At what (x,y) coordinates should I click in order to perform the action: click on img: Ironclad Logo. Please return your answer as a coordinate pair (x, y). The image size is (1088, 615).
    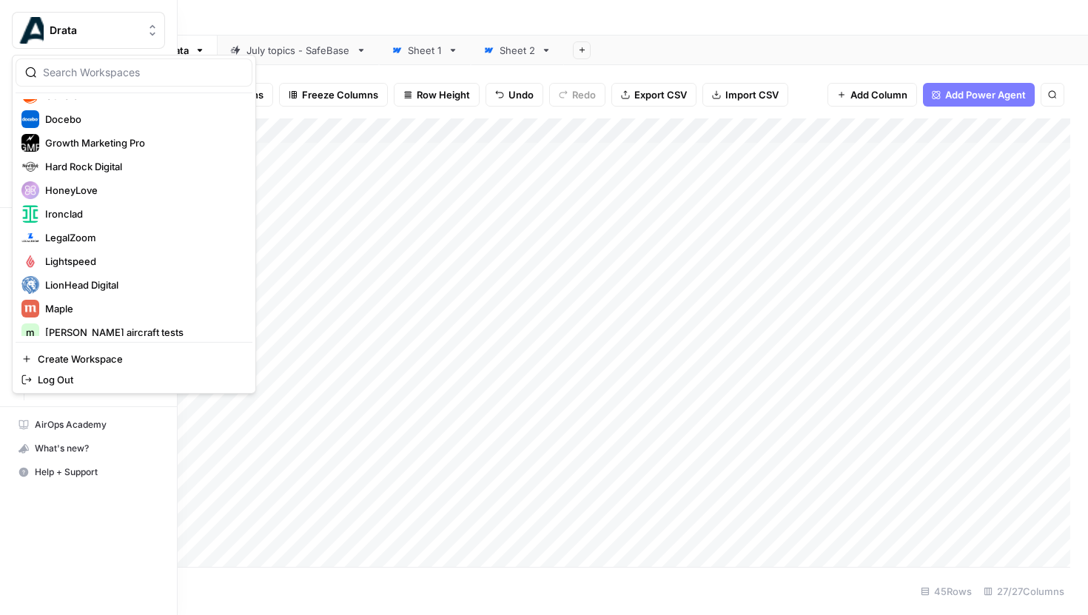
    Looking at the image, I should click on (30, 214).